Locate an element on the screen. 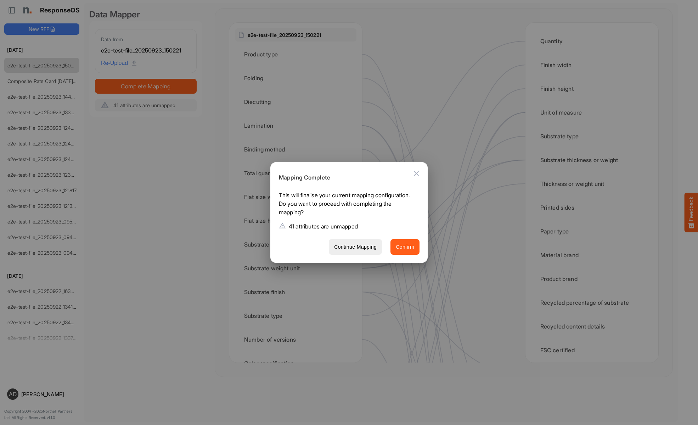  button: Confirm is located at coordinates (405, 247).